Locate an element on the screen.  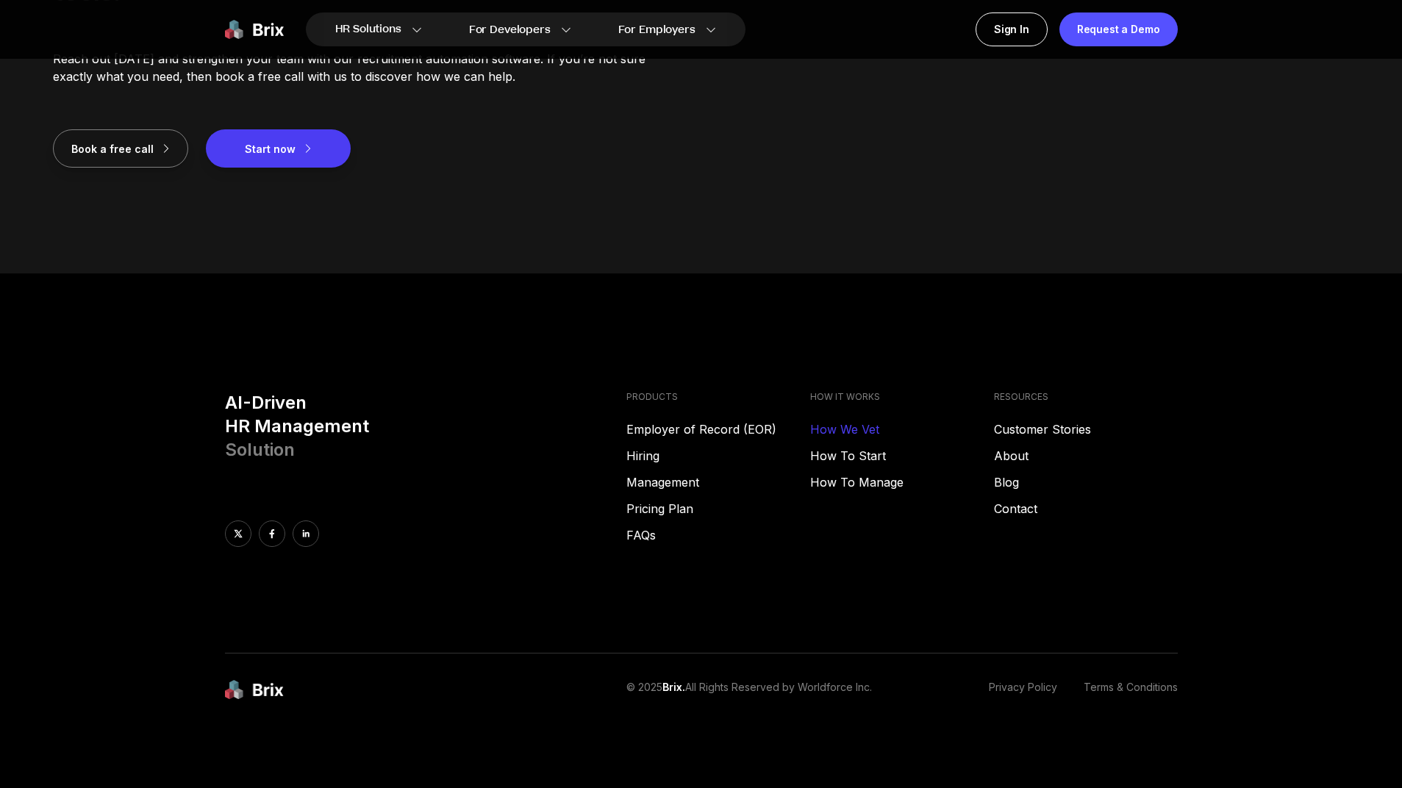
a: How We Vet is located at coordinates (902, 429).